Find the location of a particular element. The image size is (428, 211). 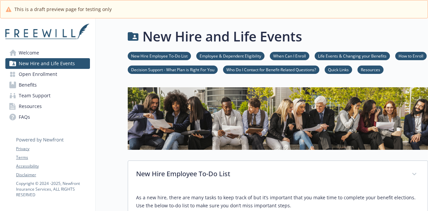

a: Open Enrollment is located at coordinates (48, 74).